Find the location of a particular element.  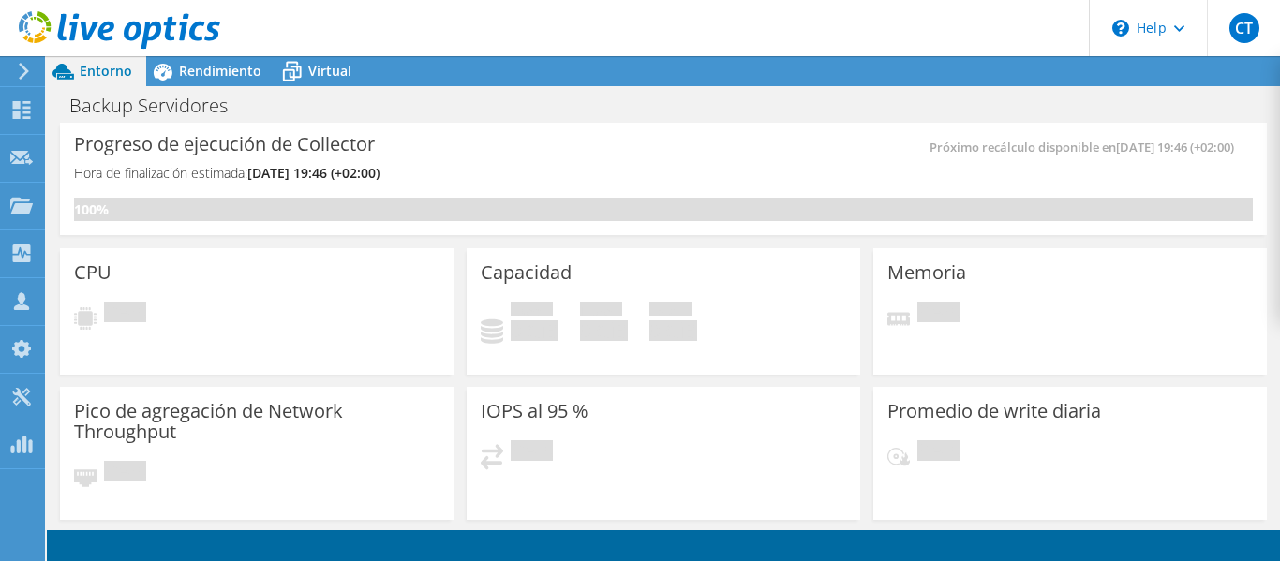

h3: Capacidad is located at coordinates (526, 273).